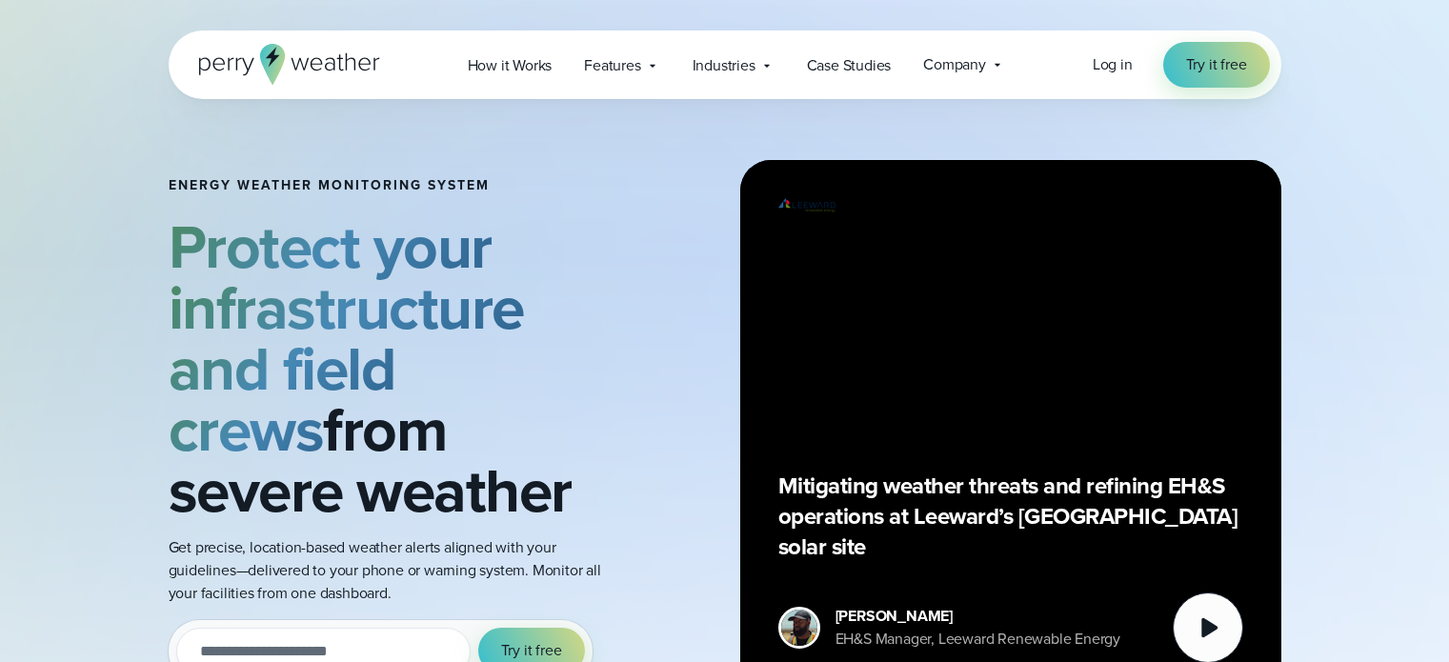 This screenshot has width=1449, height=662. I want to click on span: Log in, so click(1113, 64).